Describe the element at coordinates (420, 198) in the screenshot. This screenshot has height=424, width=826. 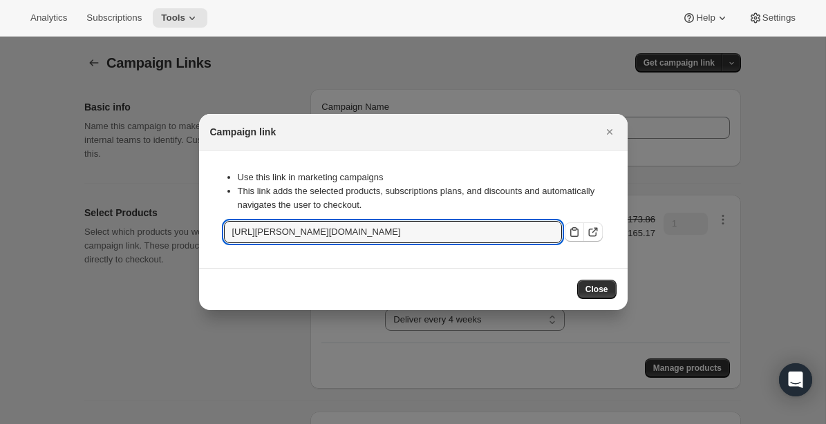
I see `li: This link adds the selected products, subscriptions plans, and discounts and automatically naviga...` at that location.